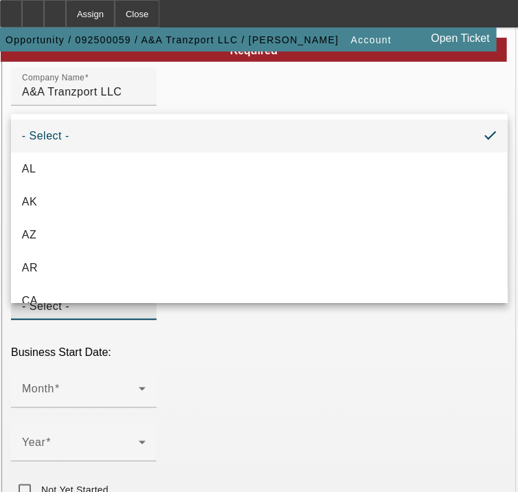  I want to click on span: CA, so click(30, 301).